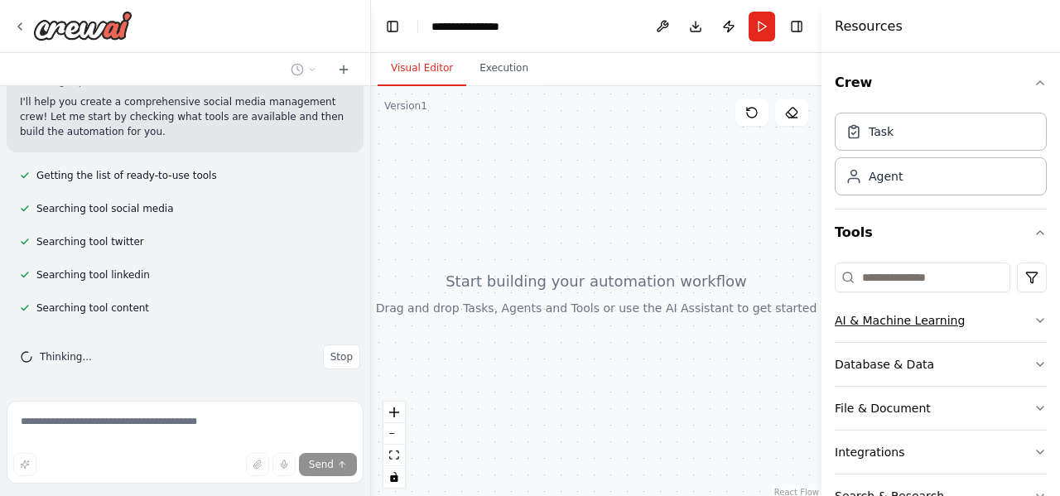 Image resolution: width=1060 pixels, height=496 pixels. What do you see at coordinates (504, 69) in the screenshot?
I see `button: Execution` at bounding box center [504, 69].